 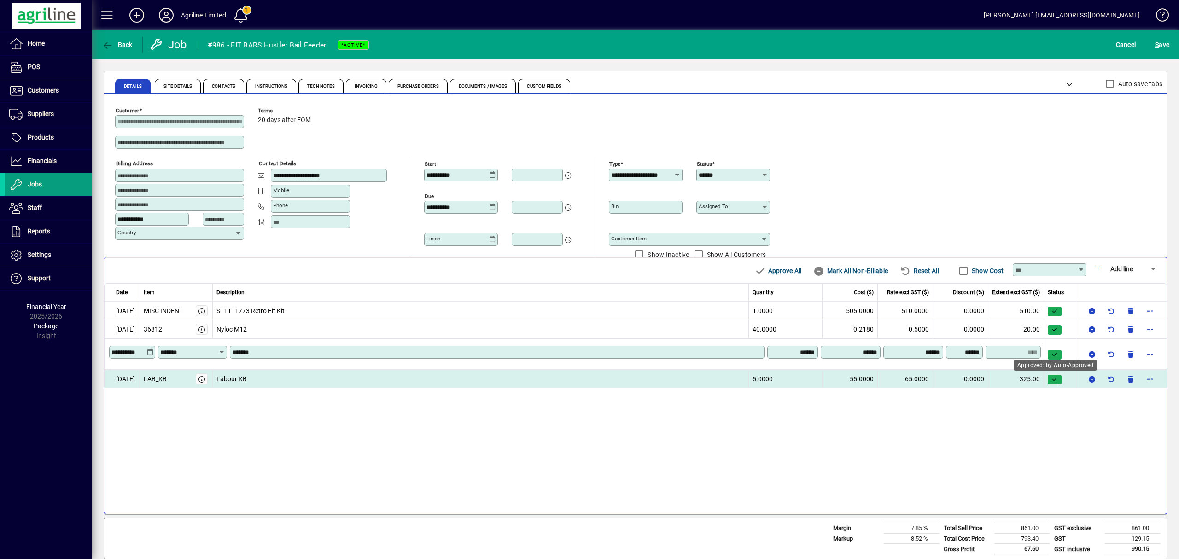 I want to click on mat-label: Finish, so click(x=433, y=239).